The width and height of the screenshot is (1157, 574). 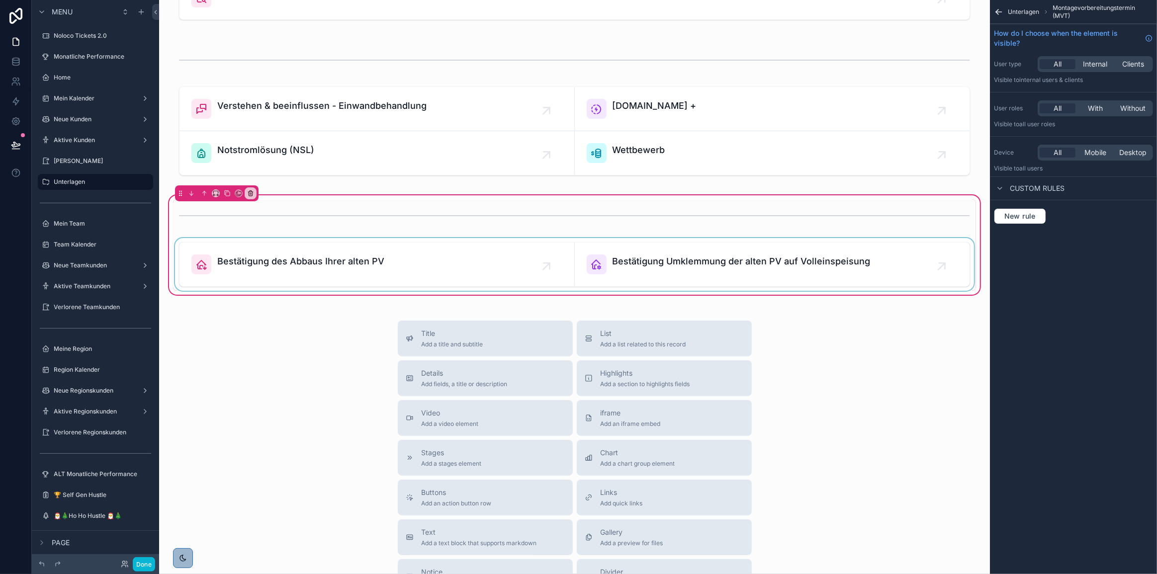 What do you see at coordinates (638, 453) in the screenshot?
I see `span: Chart` at bounding box center [638, 453].